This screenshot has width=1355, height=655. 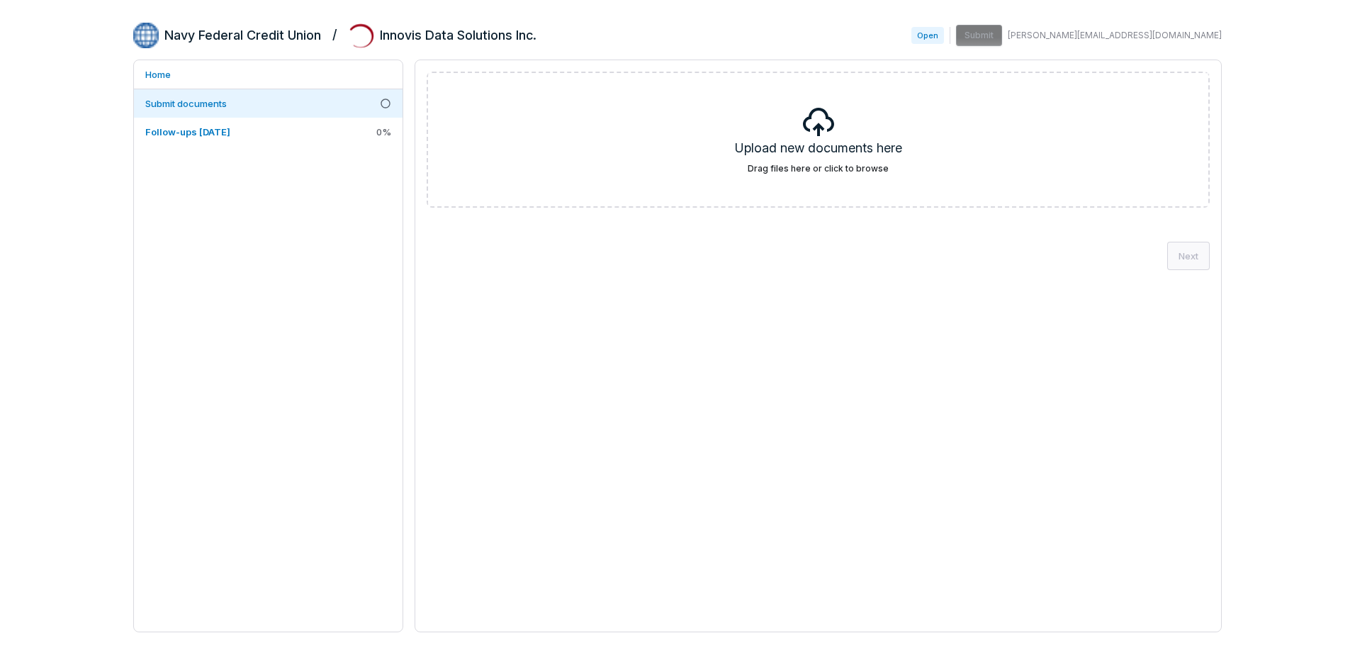 I want to click on a: Submit documents, so click(x=268, y=103).